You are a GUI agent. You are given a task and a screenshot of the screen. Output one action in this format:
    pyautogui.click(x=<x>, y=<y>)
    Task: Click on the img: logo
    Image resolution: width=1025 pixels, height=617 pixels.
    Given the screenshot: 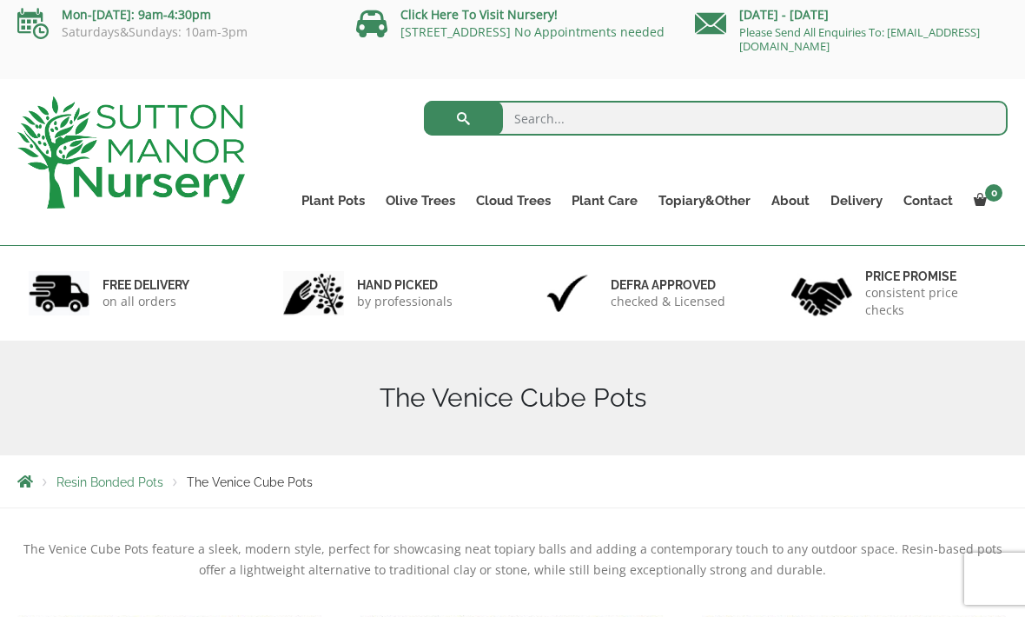 What is the action you would take?
    pyautogui.click(x=131, y=152)
    